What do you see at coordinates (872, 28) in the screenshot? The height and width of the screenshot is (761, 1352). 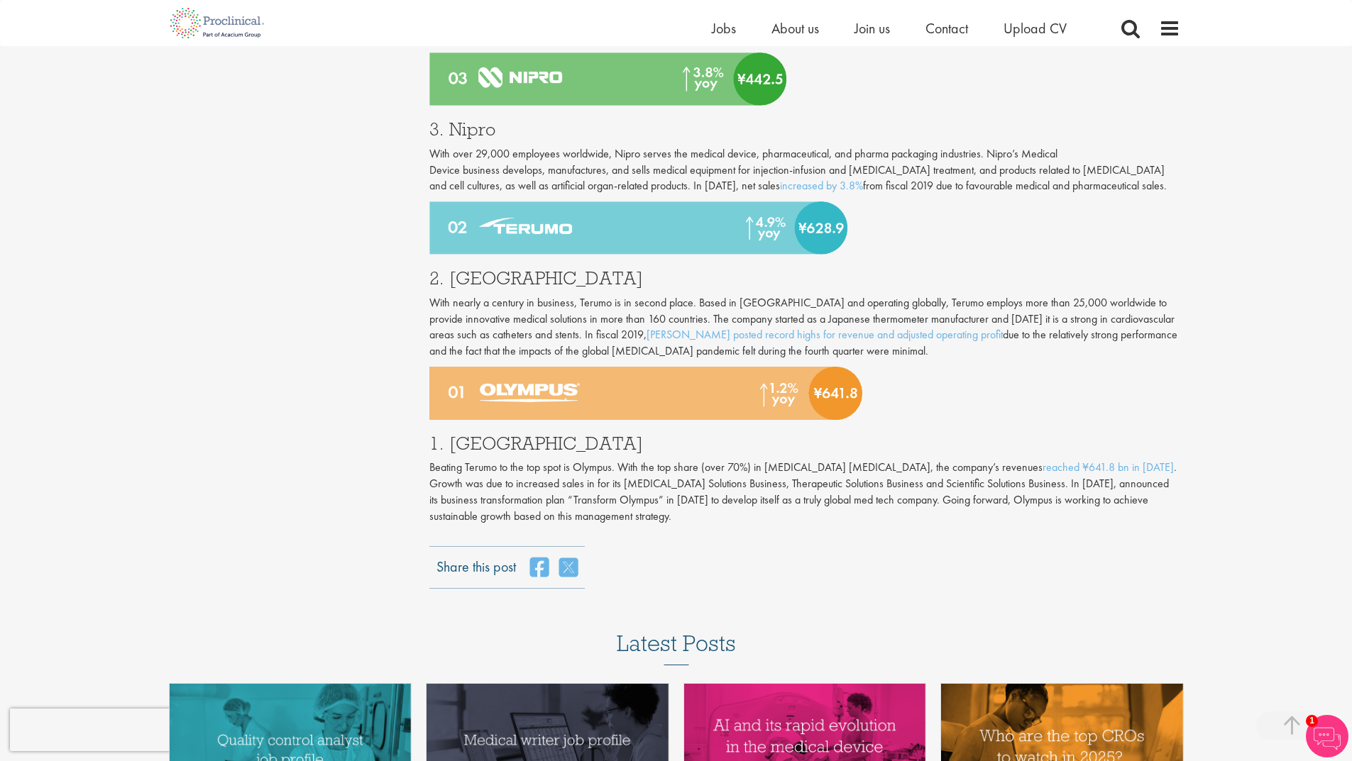 I see `span: Join us` at bounding box center [872, 28].